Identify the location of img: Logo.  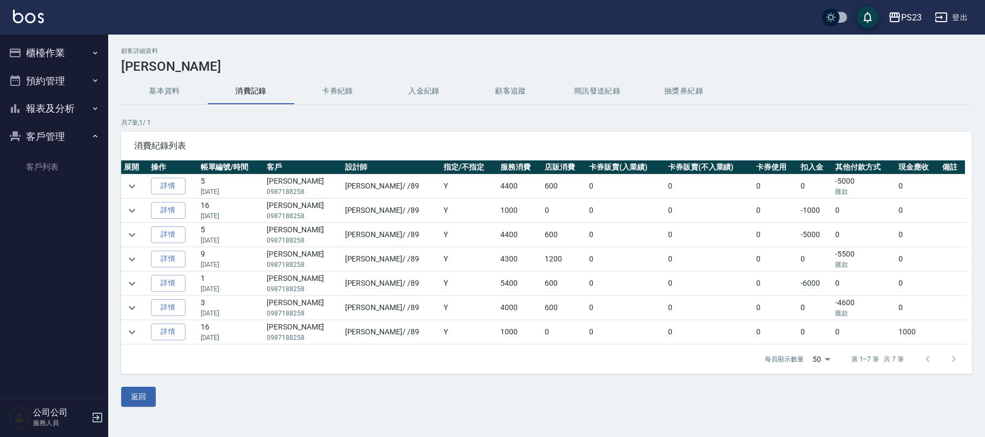
(28, 16).